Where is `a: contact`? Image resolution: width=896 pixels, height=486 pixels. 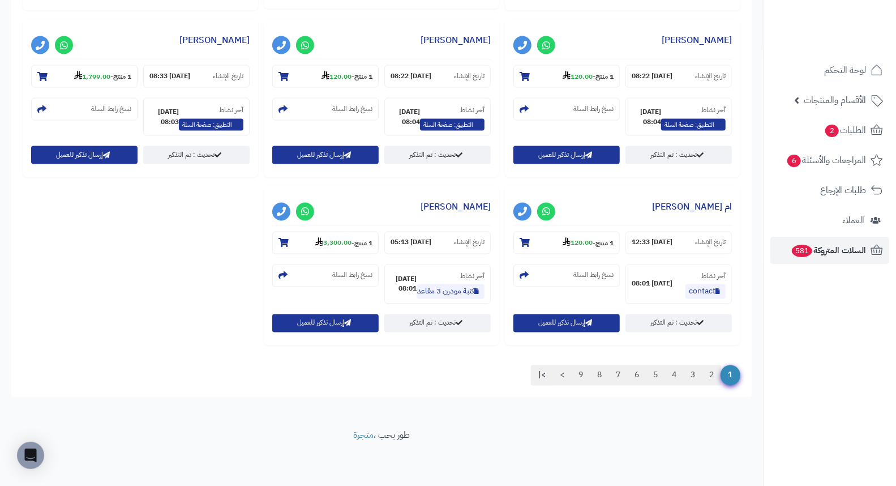
a: contact is located at coordinates (705, 292).